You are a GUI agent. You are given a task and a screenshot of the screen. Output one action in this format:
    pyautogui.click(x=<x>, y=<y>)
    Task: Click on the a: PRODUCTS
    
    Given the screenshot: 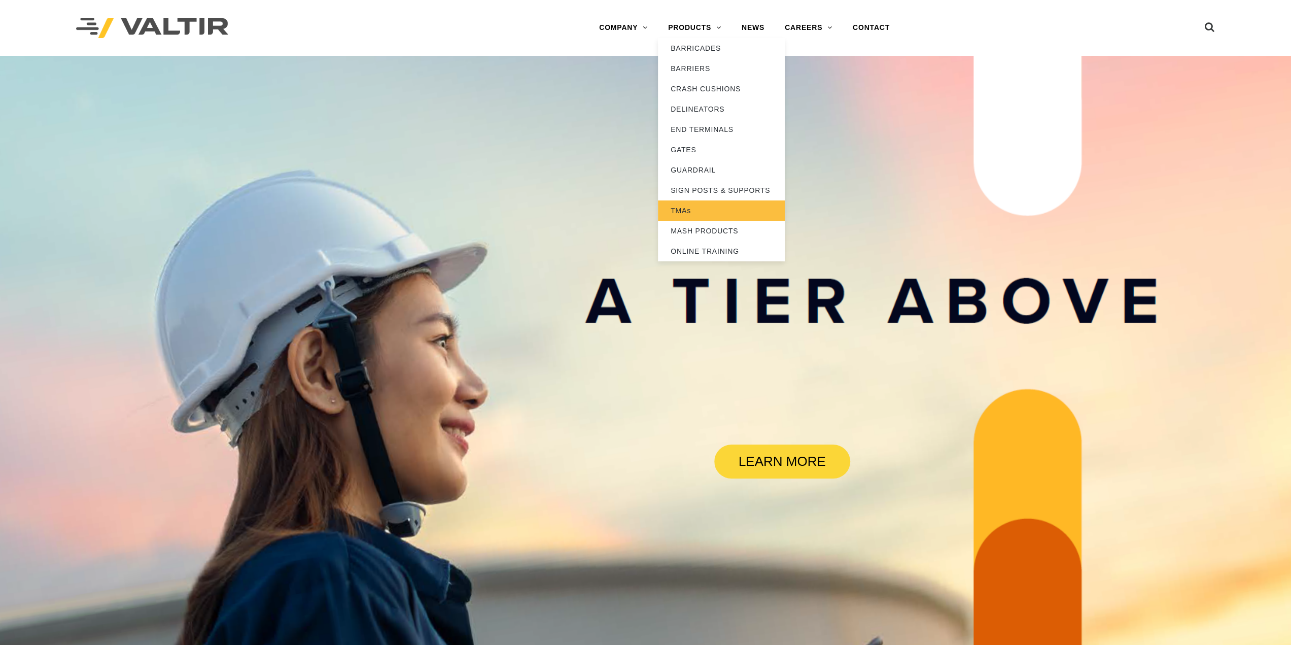 What is the action you would take?
    pyautogui.click(x=694, y=28)
    